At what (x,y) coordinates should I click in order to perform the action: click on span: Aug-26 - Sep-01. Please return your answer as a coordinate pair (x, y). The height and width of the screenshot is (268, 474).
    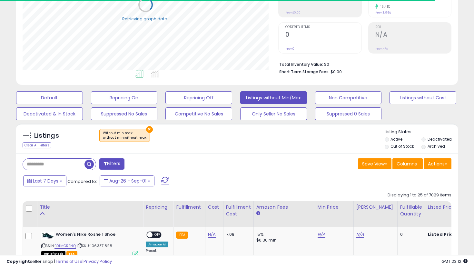
    Looking at the image, I should click on (128, 181).